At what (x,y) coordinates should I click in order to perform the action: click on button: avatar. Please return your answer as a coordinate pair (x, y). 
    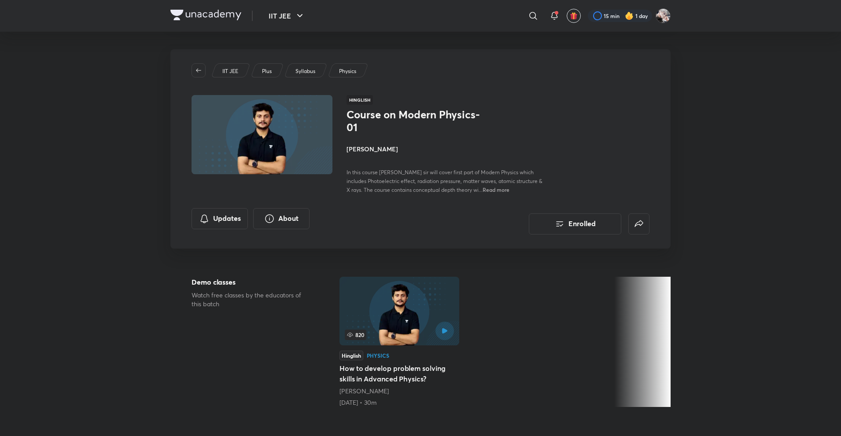
    Looking at the image, I should click on (574, 16).